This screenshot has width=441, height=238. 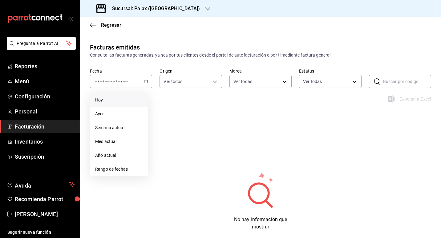 What do you see at coordinates (330, 71) in the screenshot?
I see `label: Estatus` at bounding box center [330, 71].